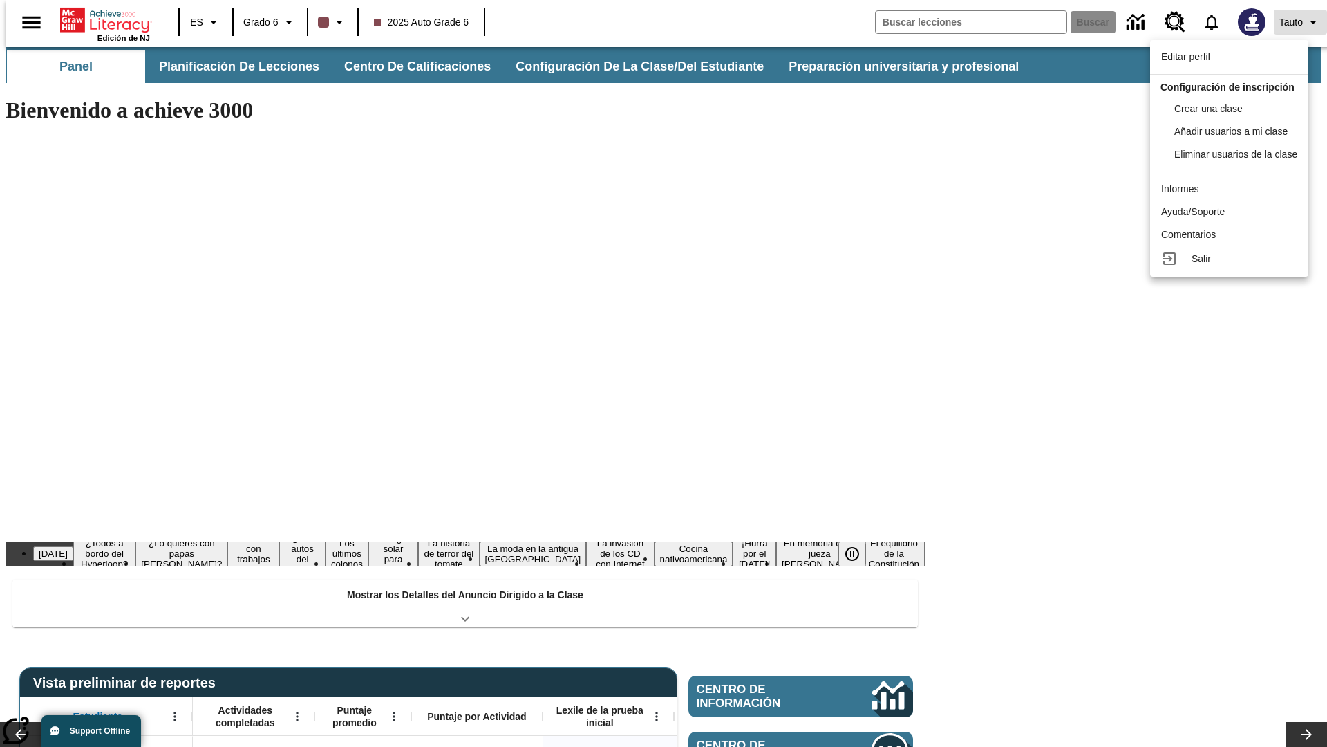 The height and width of the screenshot is (747, 1327). Describe the element at coordinates (1201, 259) in the screenshot. I see `span: Salir` at that location.